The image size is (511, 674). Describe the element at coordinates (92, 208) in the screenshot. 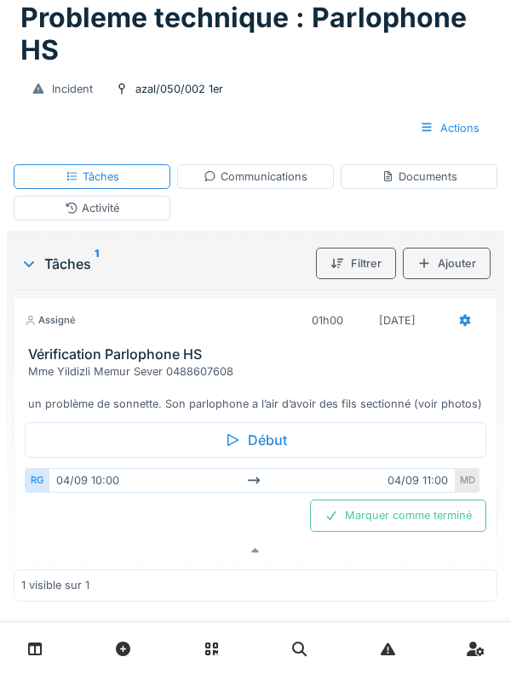

I see `div: Activité` at that location.